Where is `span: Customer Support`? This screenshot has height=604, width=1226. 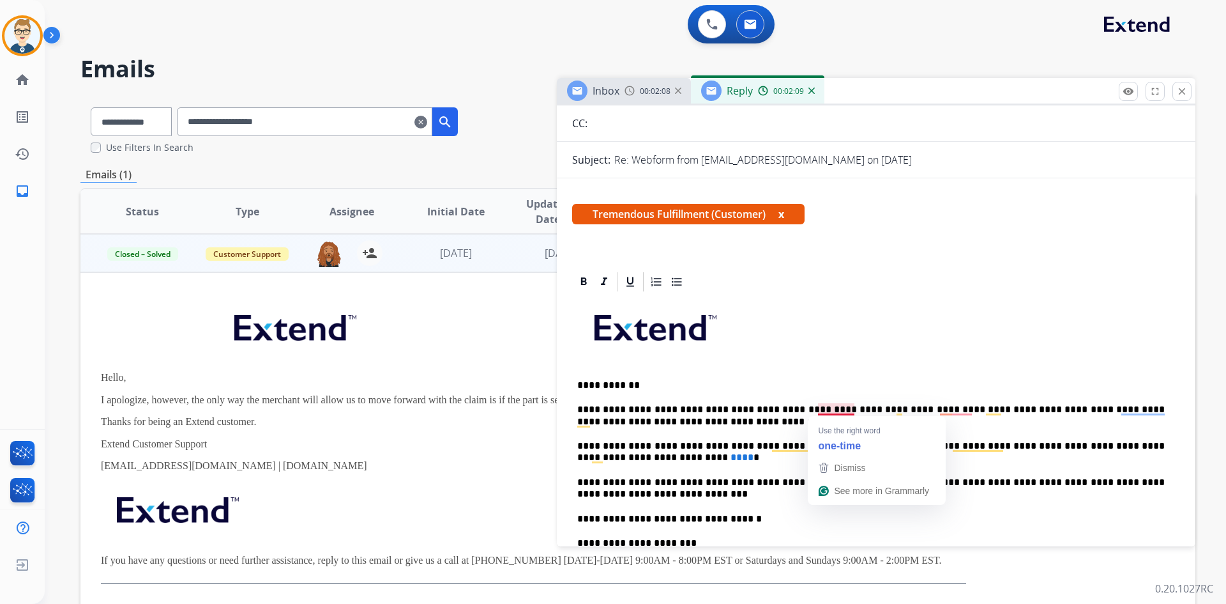
span: Customer Support is located at coordinates (247, 254).